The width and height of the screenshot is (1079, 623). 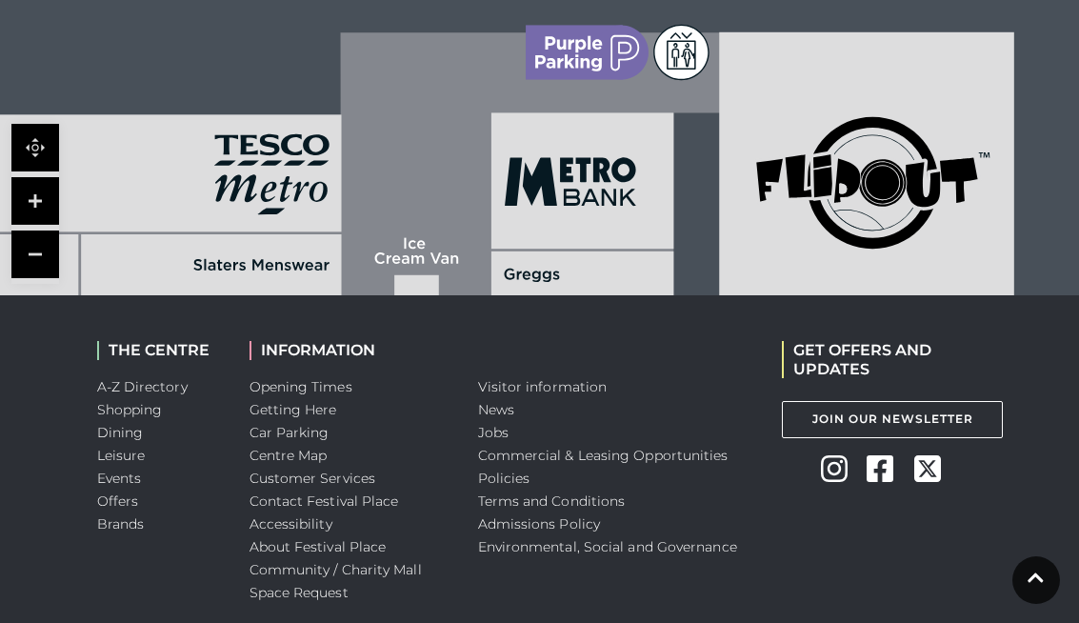 I want to click on a: Jobs, so click(x=493, y=432).